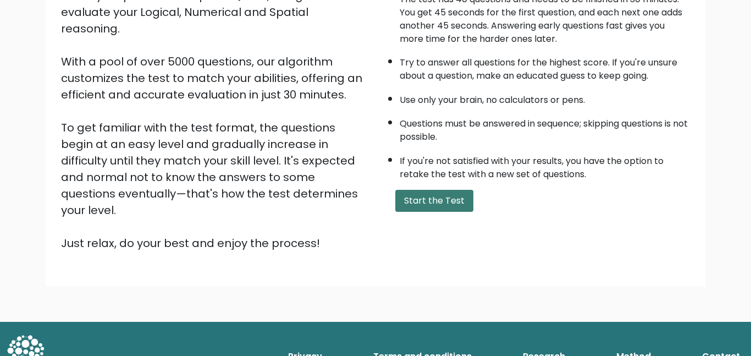  I want to click on button: Start the Test, so click(434, 201).